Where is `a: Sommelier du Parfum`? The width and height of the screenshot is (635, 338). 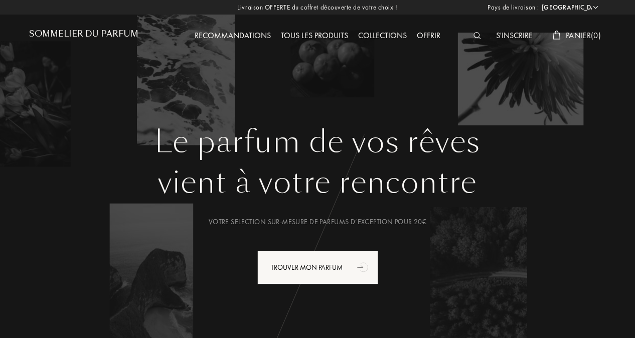
a: Sommelier du Parfum is located at coordinates (84, 36).